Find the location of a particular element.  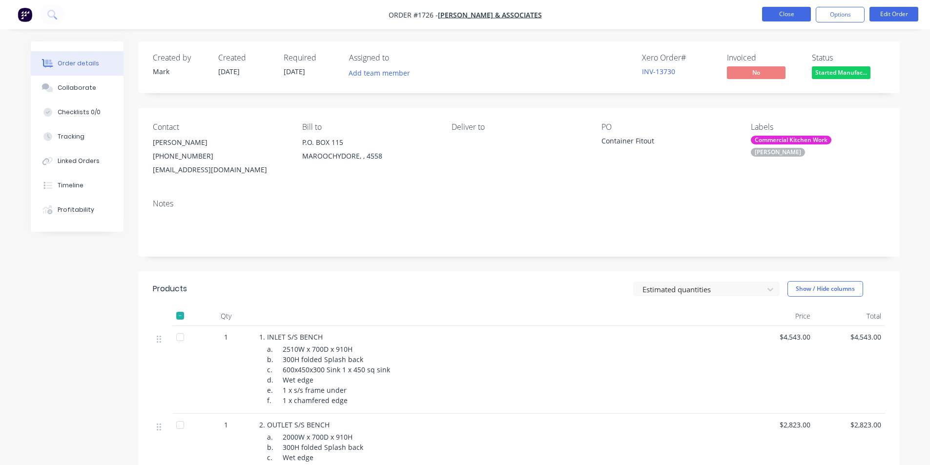

button: Order details is located at coordinates (77, 63).